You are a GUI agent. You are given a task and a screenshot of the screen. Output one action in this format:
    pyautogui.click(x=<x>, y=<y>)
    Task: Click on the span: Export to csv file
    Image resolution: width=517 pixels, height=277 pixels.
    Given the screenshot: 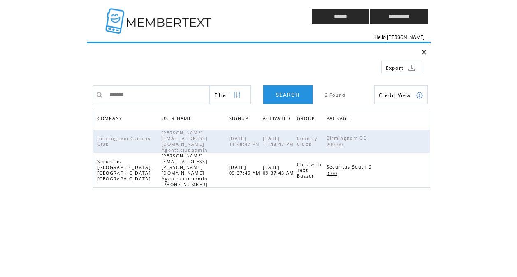 What is the action you would take?
    pyautogui.click(x=395, y=68)
    